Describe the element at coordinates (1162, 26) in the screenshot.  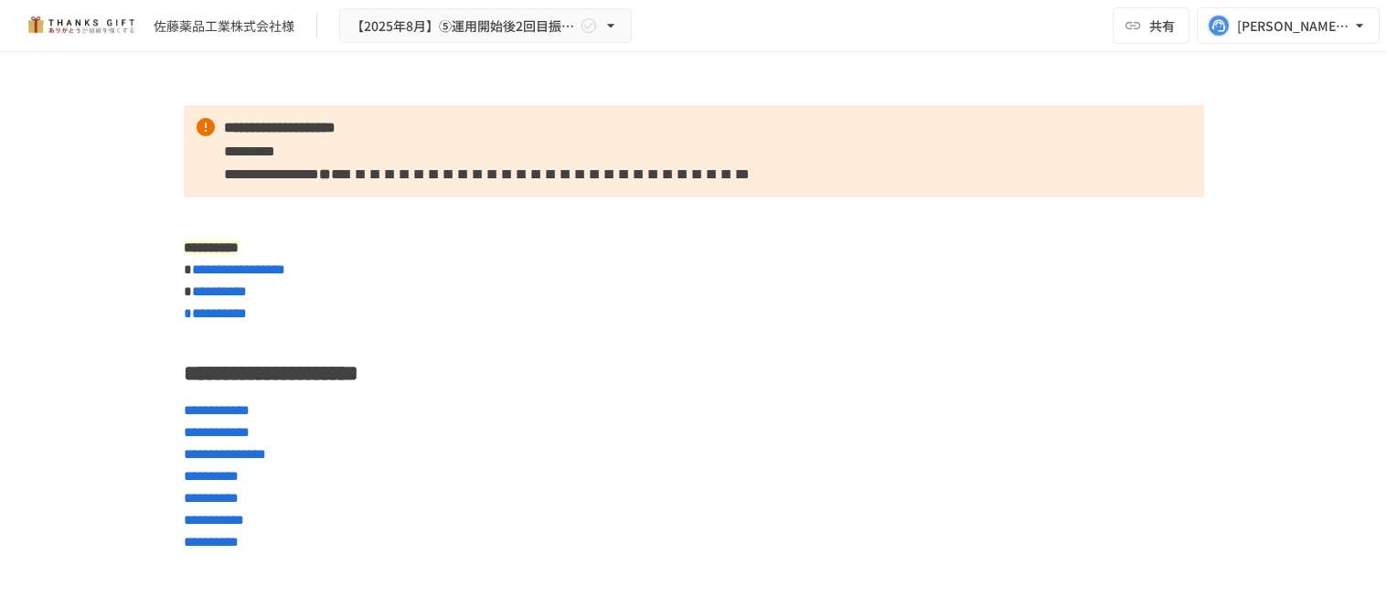
I see `span: 共有` at that location.